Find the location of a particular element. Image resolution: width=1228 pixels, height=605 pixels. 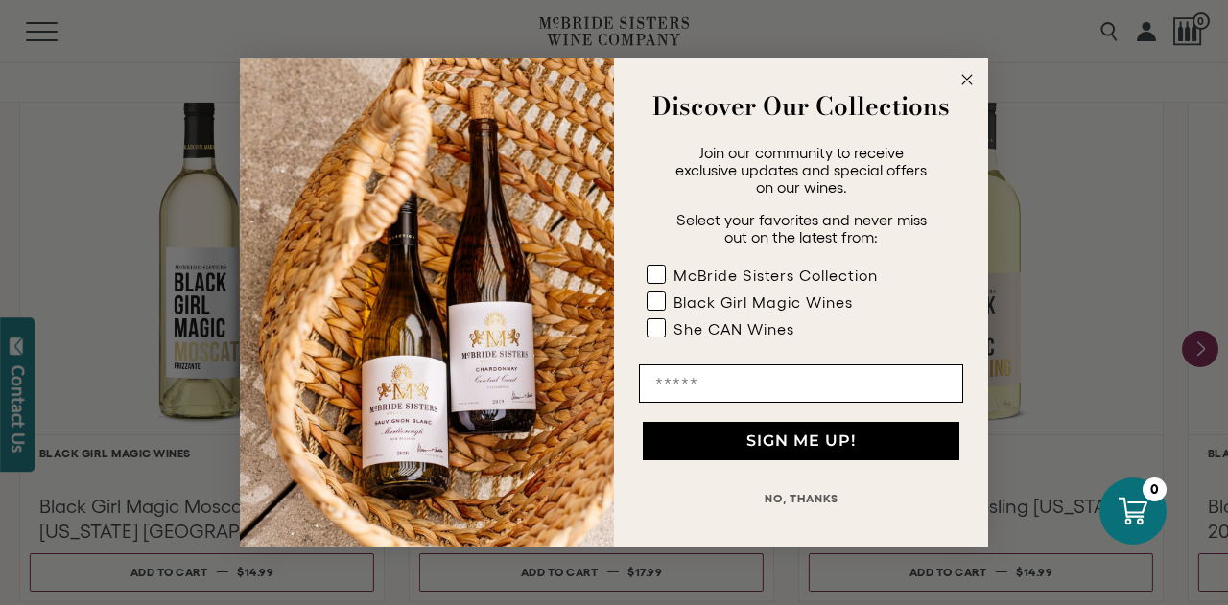

button: SIGN ME UP! is located at coordinates (801, 441).